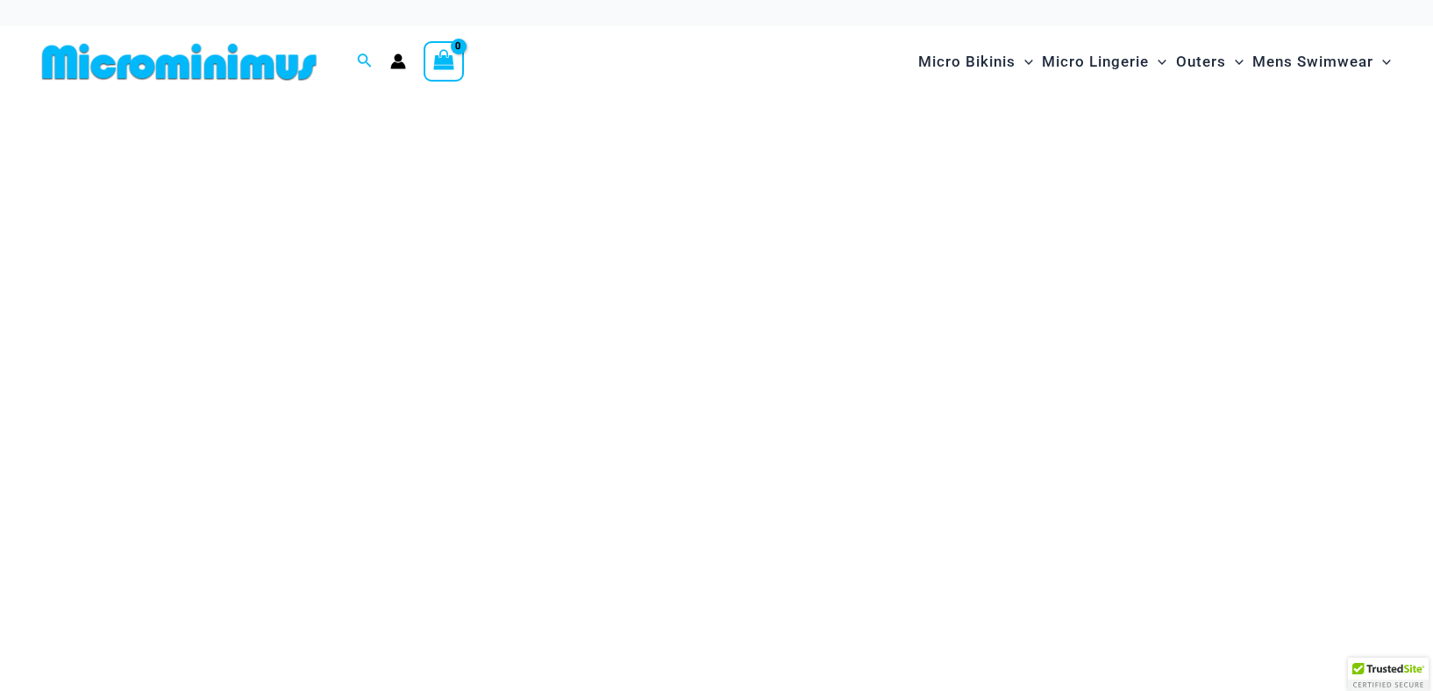 Image resolution: width=1433 pixels, height=691 pixels. I want to click on span: Micro Lingerie, so click(1095, 61).